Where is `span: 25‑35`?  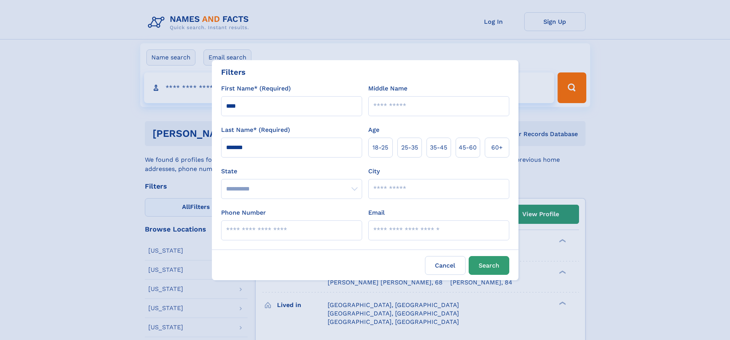 span: 25‑35 is located at coordinates (410, 148).